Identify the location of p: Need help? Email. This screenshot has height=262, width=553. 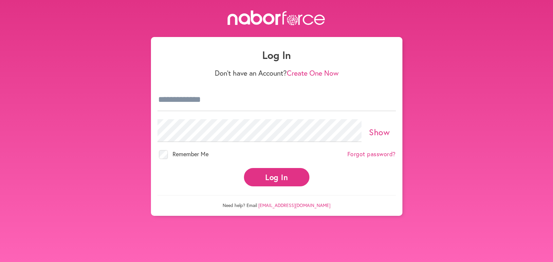
(276, 202).